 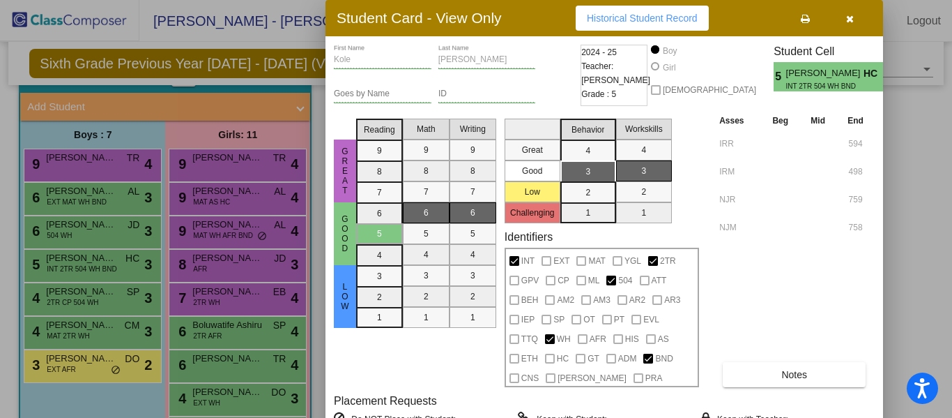 I want to click on span: EVL, so click(x=651, y=319).